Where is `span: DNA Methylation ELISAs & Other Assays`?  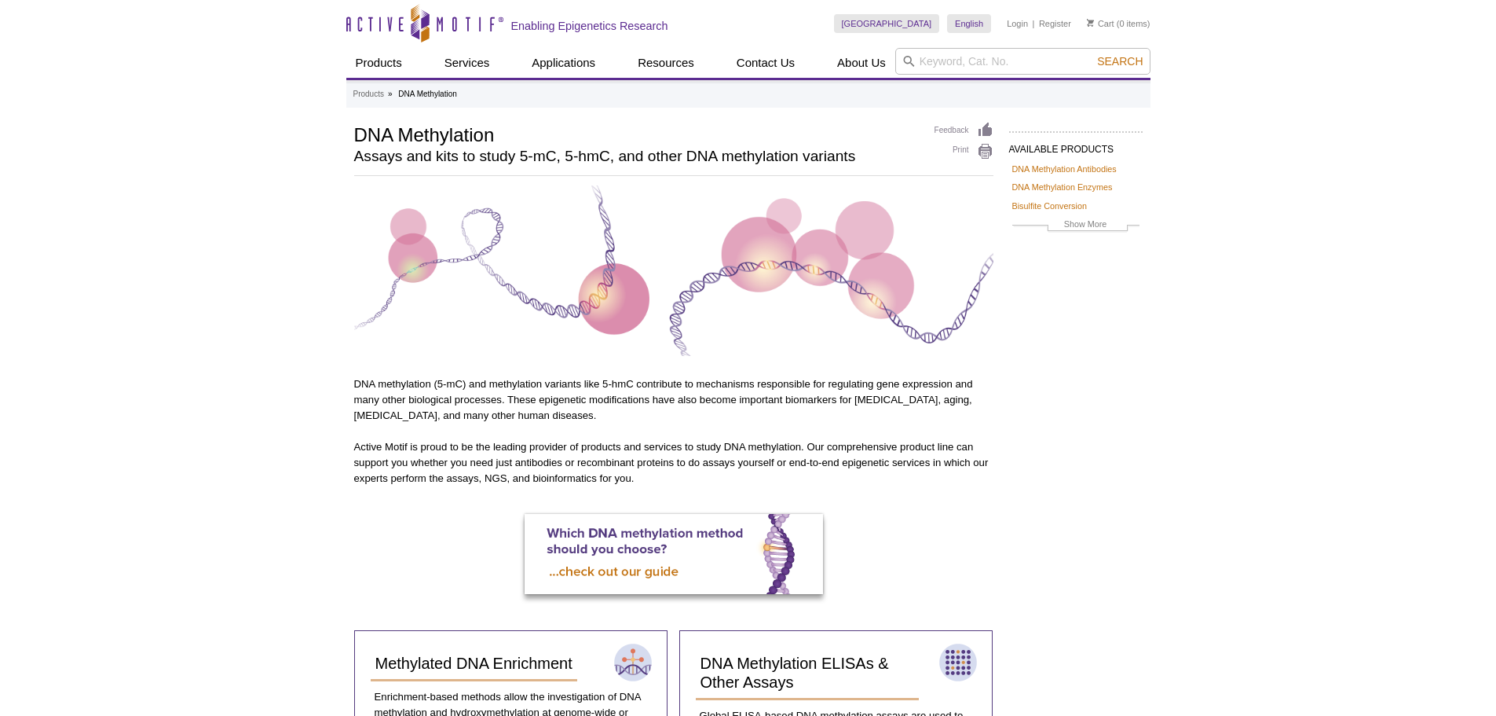 span: DNA Methylation ELISAs & Other Assays is located at coordinates (795, 672).